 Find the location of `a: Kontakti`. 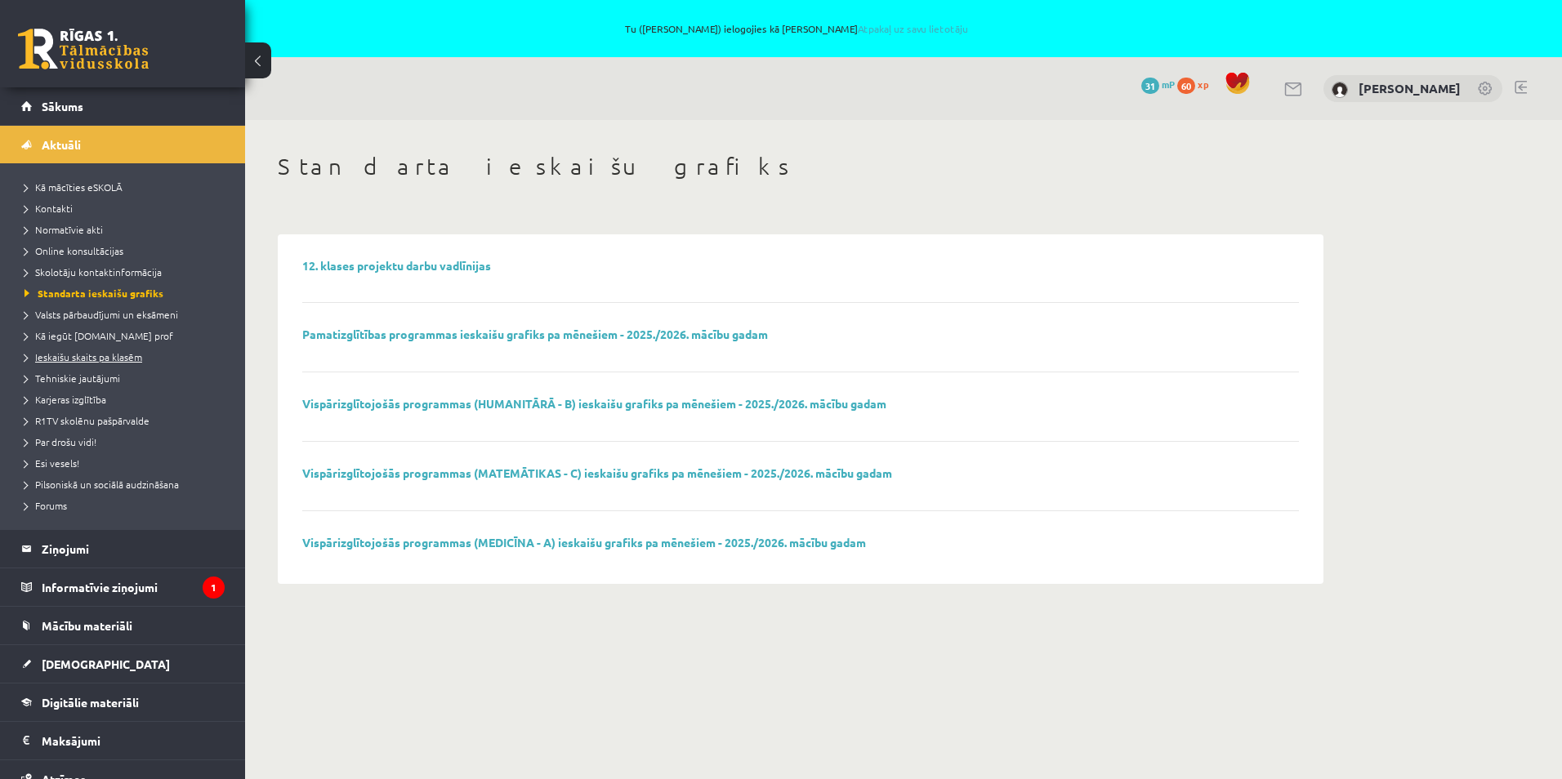

a: Kontakti is located at coordinates (127, 208).